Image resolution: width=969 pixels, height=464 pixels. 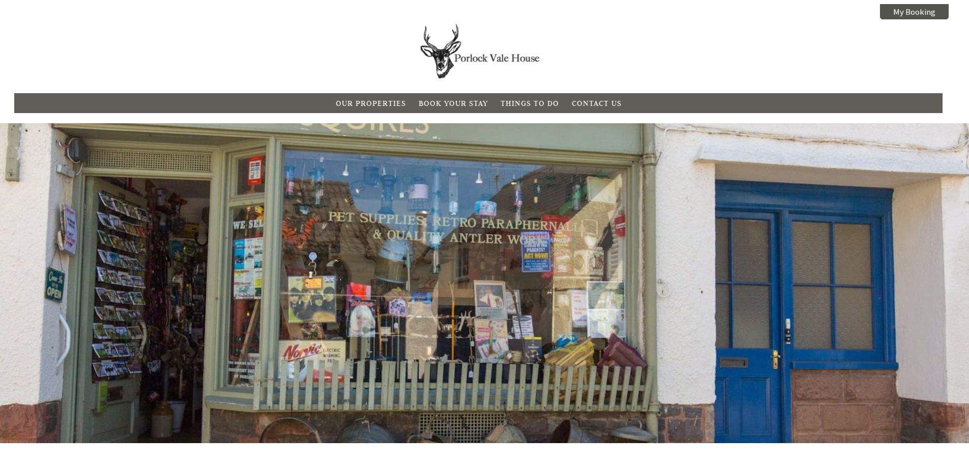 What do you see at coordinates (914, 12) in the screenshot?
I see `a: My Booking` at bounding box center [914, 12].